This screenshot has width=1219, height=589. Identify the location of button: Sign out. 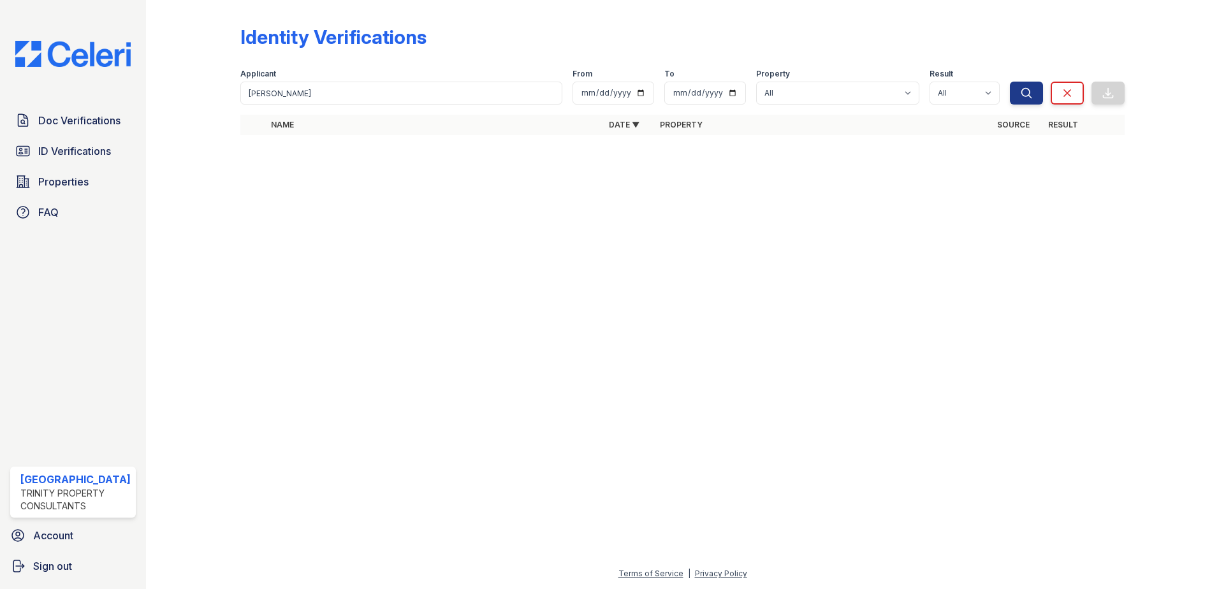
(73, 566).